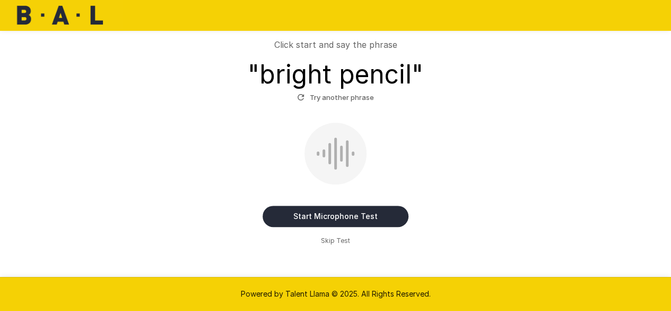 Image resolution: width=671 pixels, height=311 pixels. I want to click on span: Skip Test, so click(335, 240).